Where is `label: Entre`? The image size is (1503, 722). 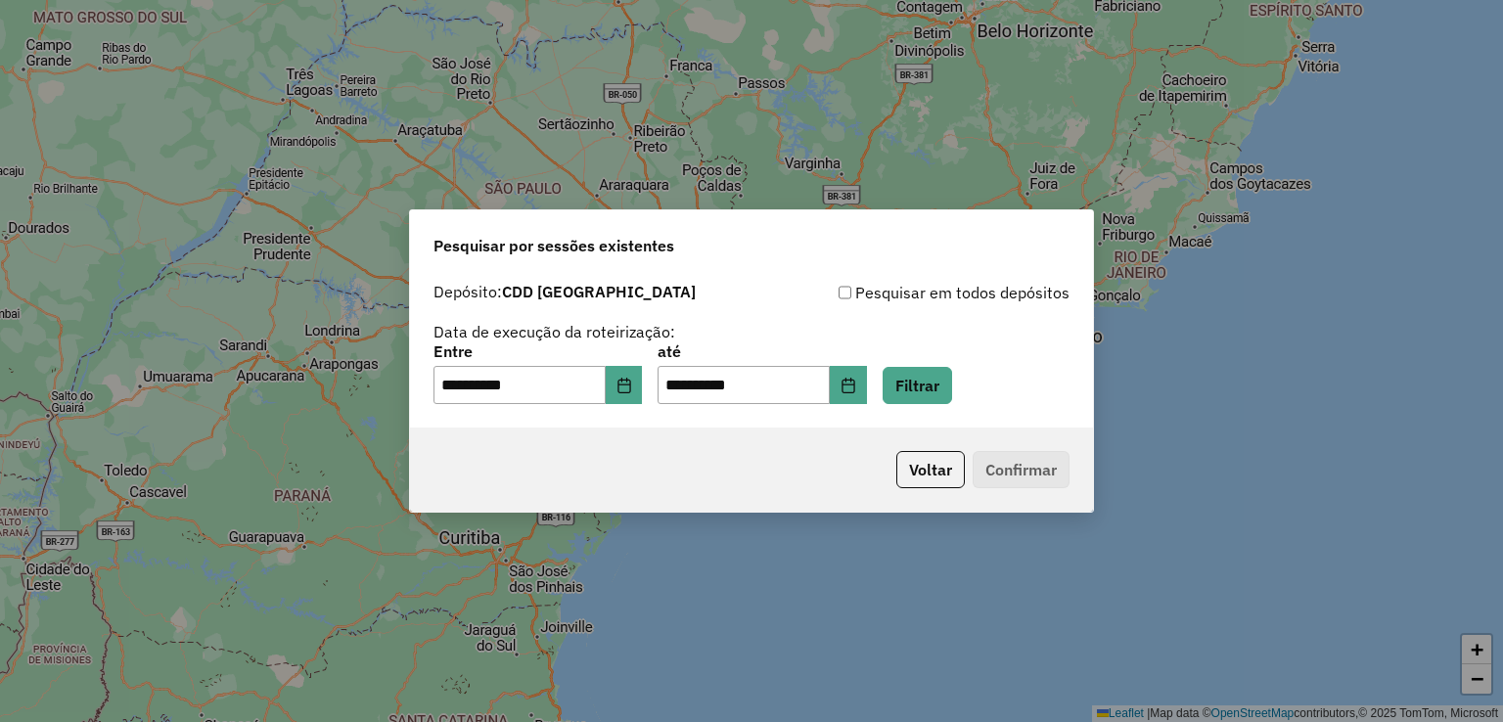
label: Entre is located at coordinates (537, 351).